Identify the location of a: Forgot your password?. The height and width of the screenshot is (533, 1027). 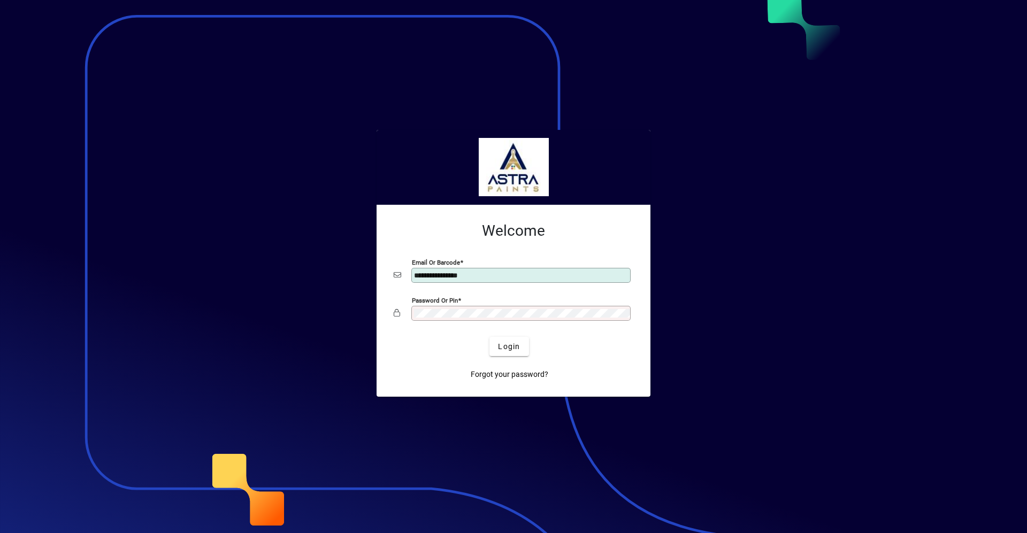
(509, 374).